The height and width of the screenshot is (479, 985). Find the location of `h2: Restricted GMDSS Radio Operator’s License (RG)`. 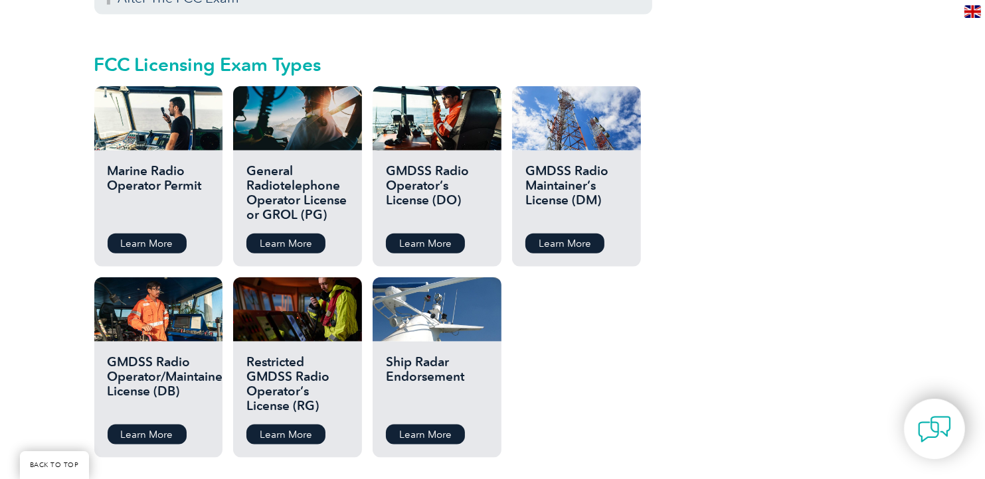

h2: Restricted GMDSS Radio Operator’s License (RG) is located at coordinates (297, 385).